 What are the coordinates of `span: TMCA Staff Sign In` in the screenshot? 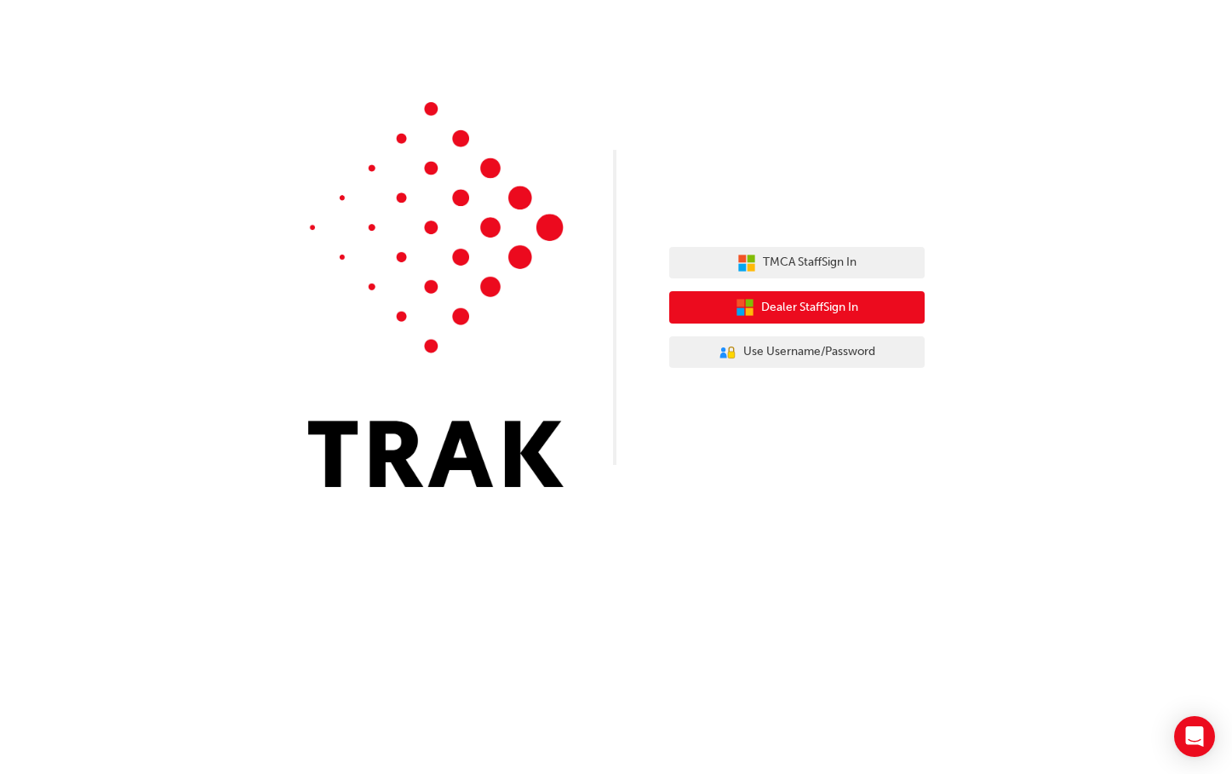 It's located at (810, 262).